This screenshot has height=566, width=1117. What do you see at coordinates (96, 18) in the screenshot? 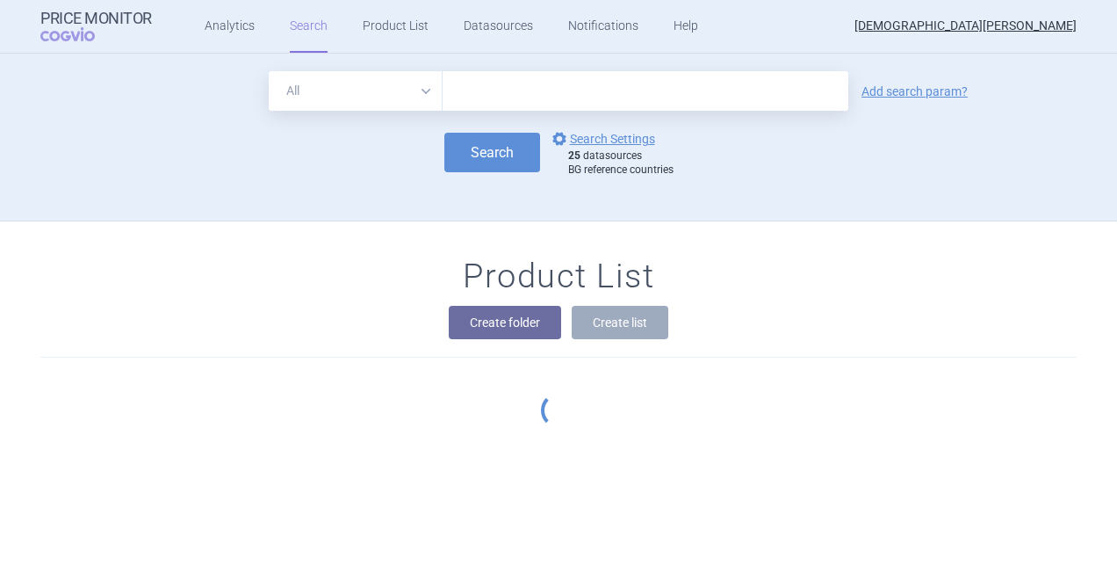
I see `strong: Price Monitor` at bounding box center [96, 18].